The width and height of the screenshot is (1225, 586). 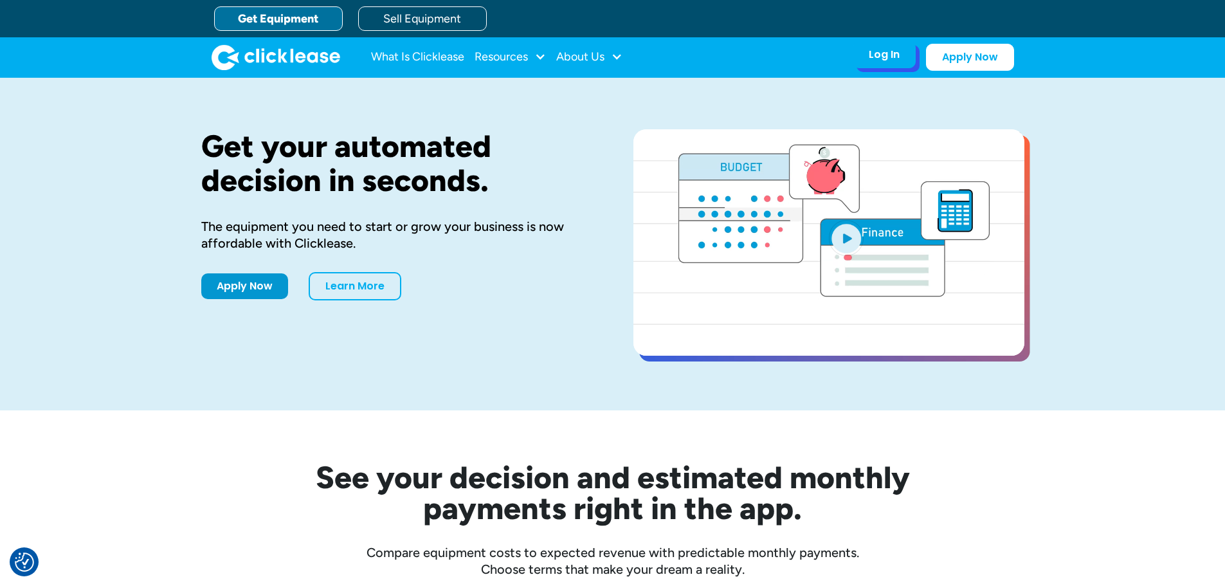 What do you see at coordinates (276, 57) in the screenshot?
I see `a: home` at bounding box center [276, 57].